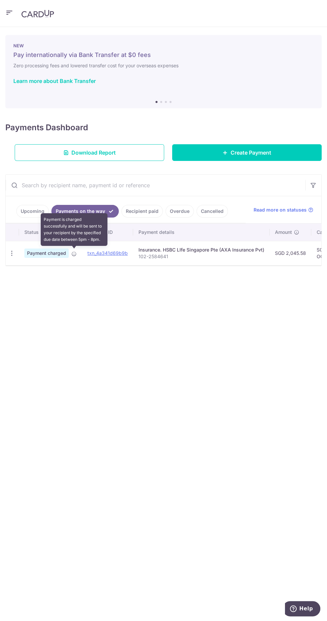  I want to click on div: Payment is charged successfully and will be sent to your recipient by the specified due date betw..., so click(74, 230).